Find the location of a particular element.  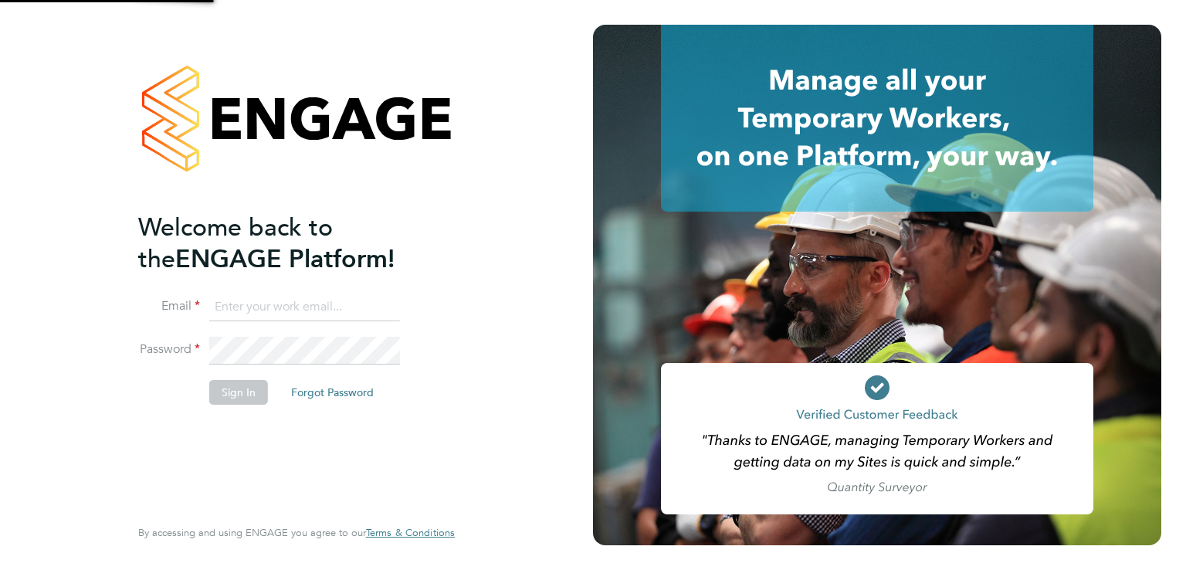

input: Enter your work email... is located at coordinates (304, 307).